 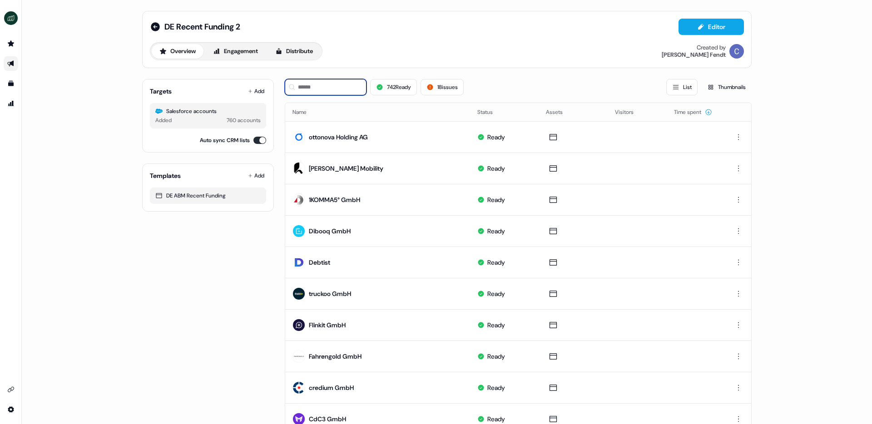 I want to click on div: Dibooq GmbH, so click(x=330, y=231).